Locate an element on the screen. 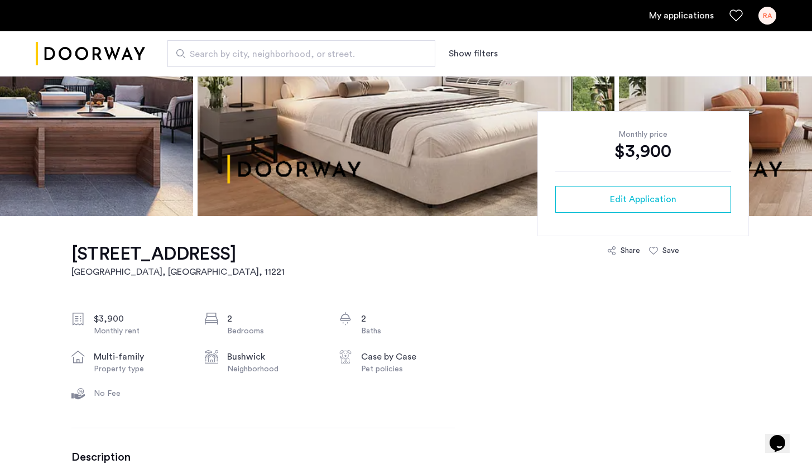 The image size is (812, 464). button: Show or hide filters is located at coordinates (473, 54).